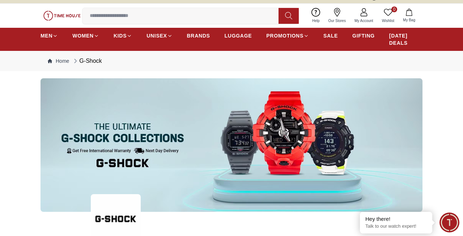 The height and width of the screenshot is (236, 463). What do you see at coordinates (123, 36) in the screenshot?
I see `a: KIDS` at bounding box center [123, 36].